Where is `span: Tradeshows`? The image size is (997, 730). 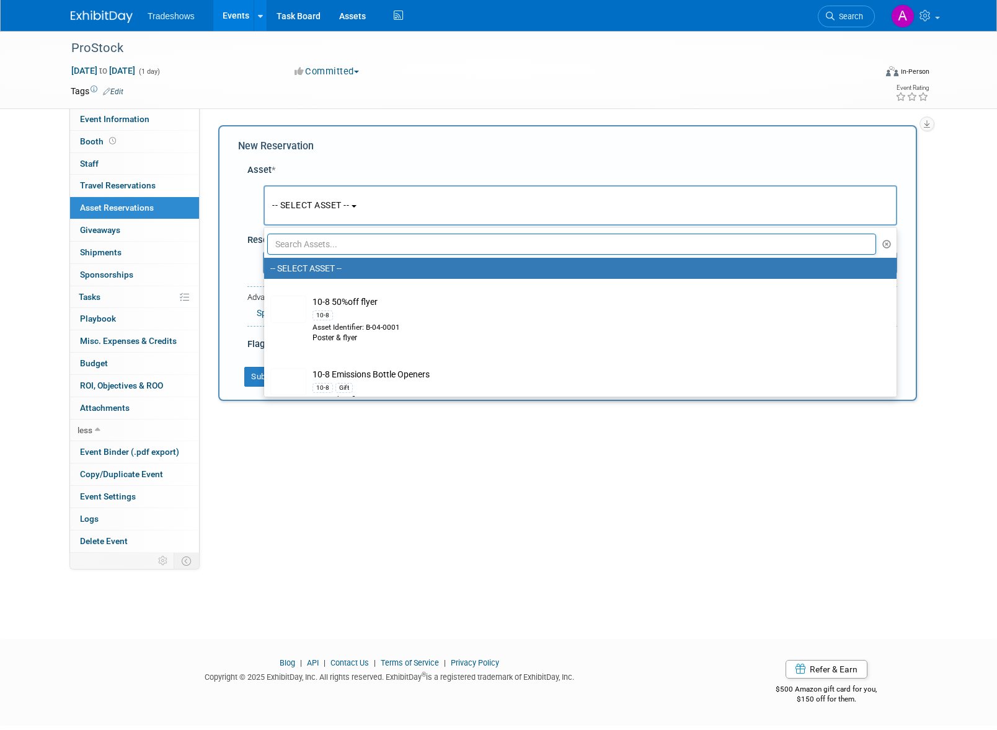 span: Tradeshows is located at coordinates (171, 16).